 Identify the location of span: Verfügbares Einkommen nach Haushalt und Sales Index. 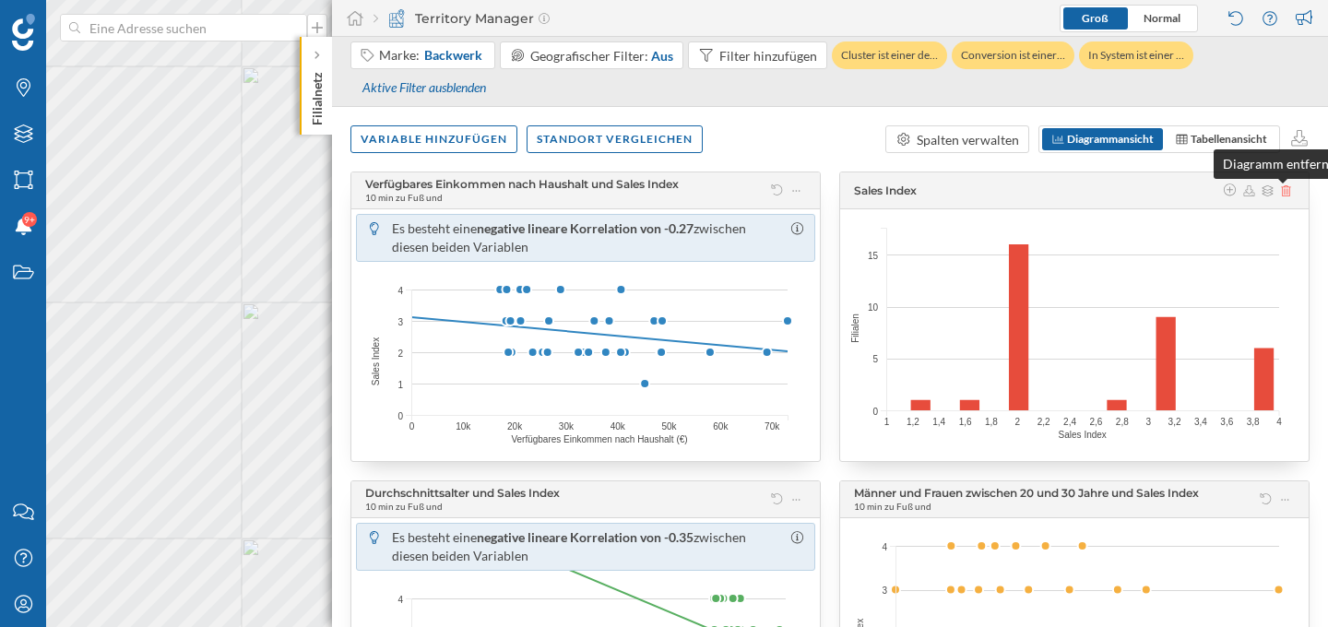
(522, 184).